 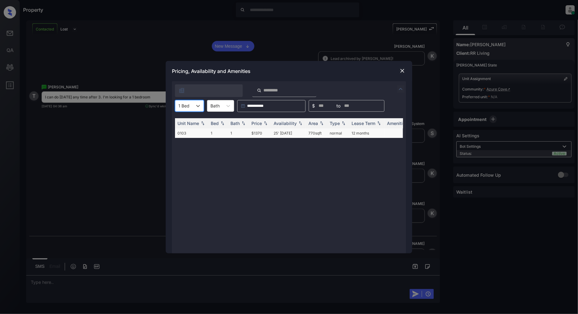 I want to click on div: Amenities, so click(x=397, y=123).